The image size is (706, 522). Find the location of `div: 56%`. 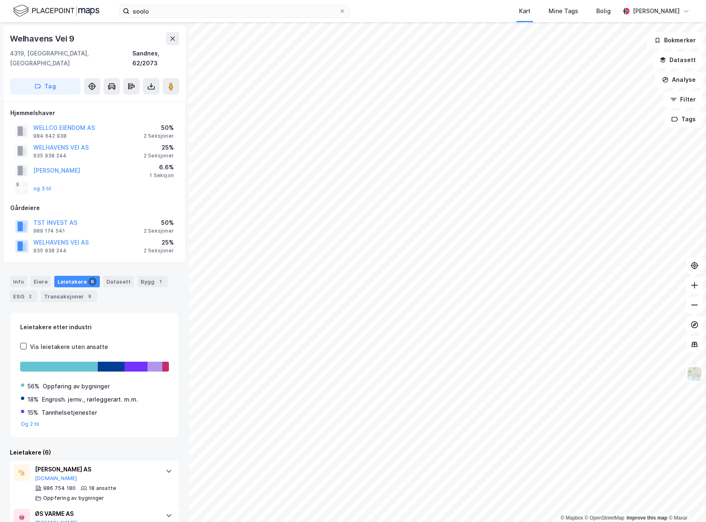

div: 56% is located at coordinates (33, 386).